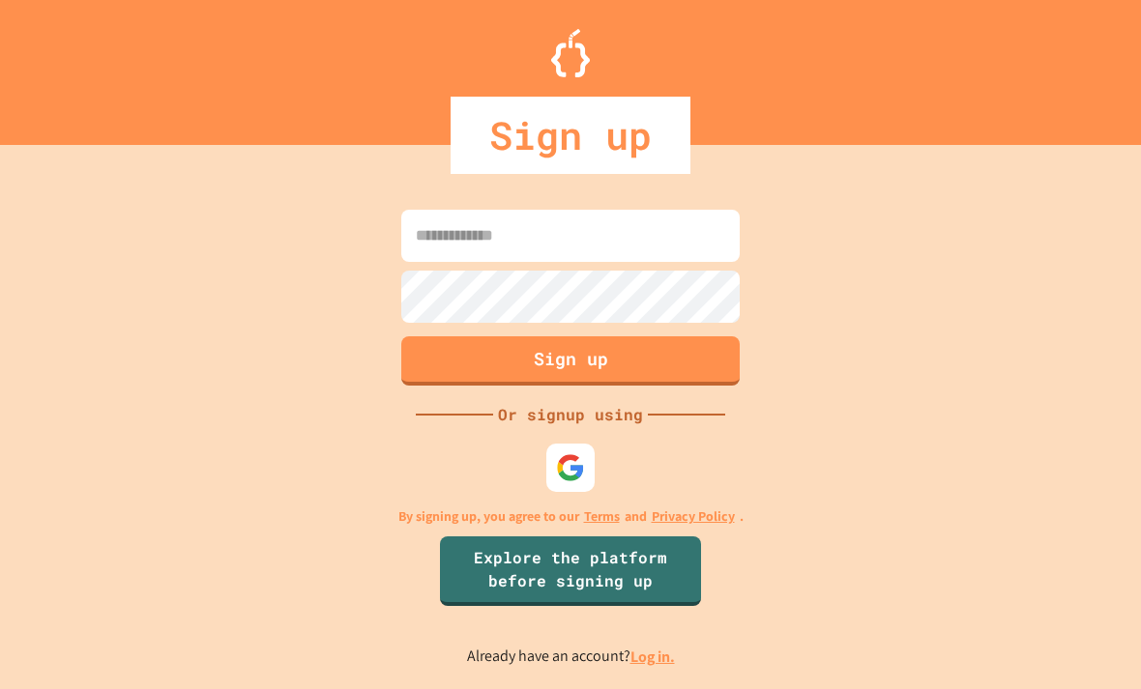  Describe the element at coordinates (570, 656) in the screenshot. I see `p: Already have an account?` at that location.